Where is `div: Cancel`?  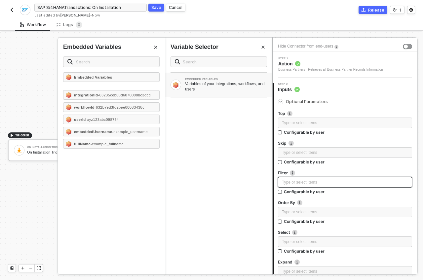
div: Cancel is located at coordinates (176, 7).